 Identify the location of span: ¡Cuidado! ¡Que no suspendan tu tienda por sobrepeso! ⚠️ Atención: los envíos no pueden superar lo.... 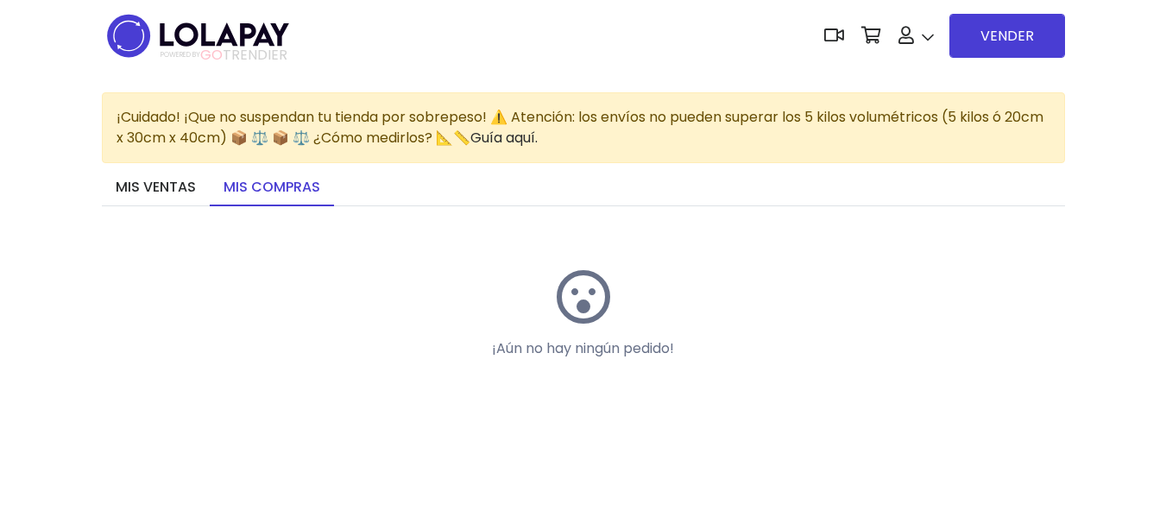
(580, 127).